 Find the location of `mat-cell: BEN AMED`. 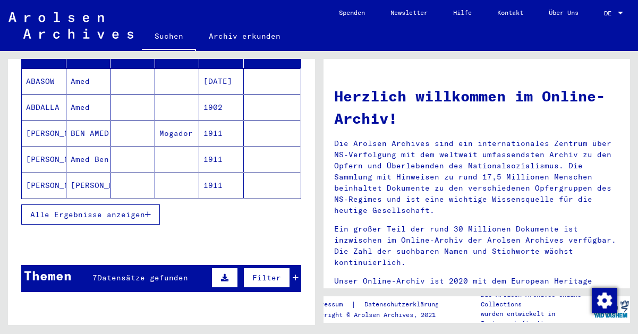

mat-cell: BEN AMED is located at coordinates (89, 133).